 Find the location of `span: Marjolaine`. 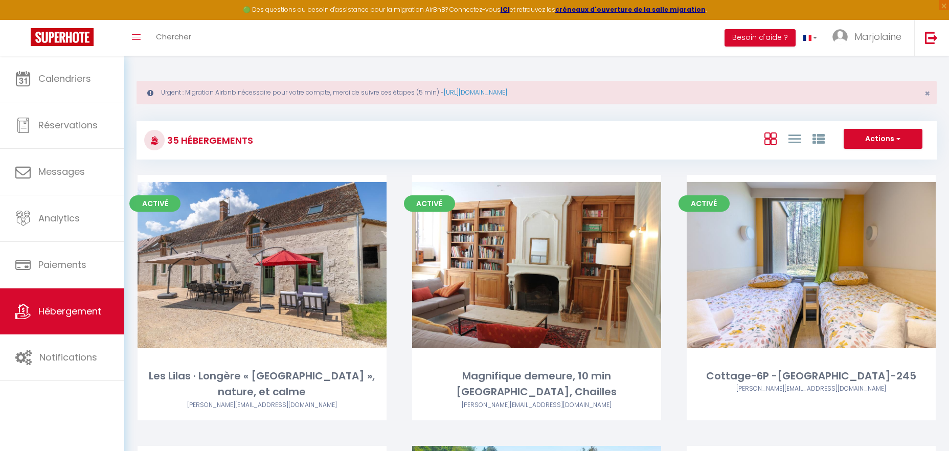

span: Marjolaine is located at coordinates (878, 36).